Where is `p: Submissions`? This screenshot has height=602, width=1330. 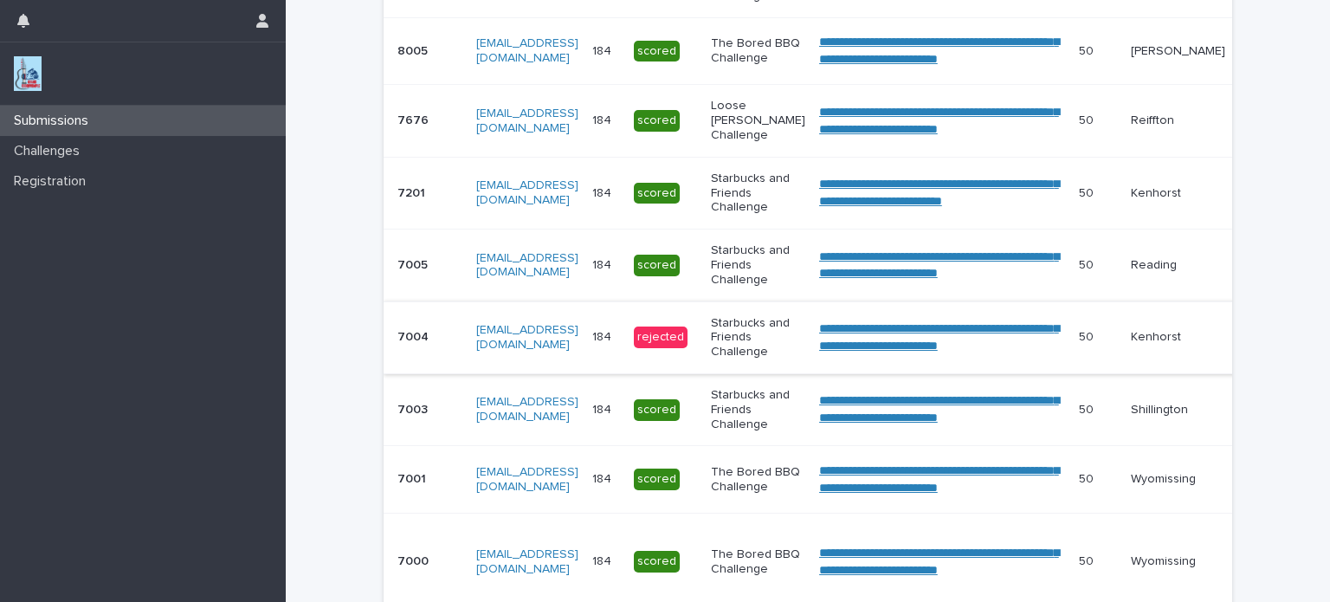
p: Submissions is located at coordinates (55, 120).